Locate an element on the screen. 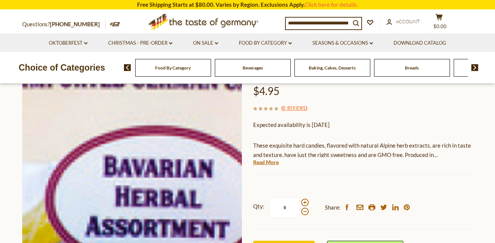 This screenshot has width=495, height=243. a: Breads is located at coordinates (412, 68).